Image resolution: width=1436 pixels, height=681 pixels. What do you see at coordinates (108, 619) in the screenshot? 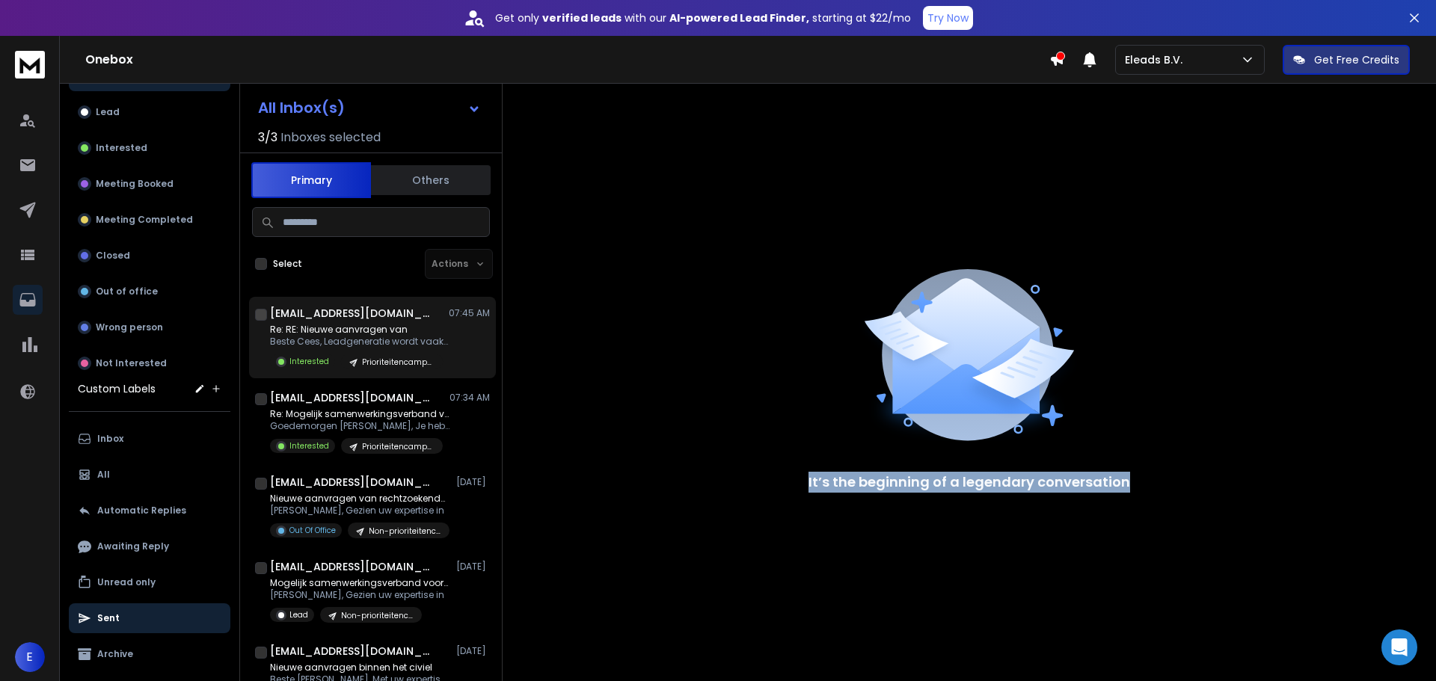
I see `p: Sent` at bounding box center [108, 619].